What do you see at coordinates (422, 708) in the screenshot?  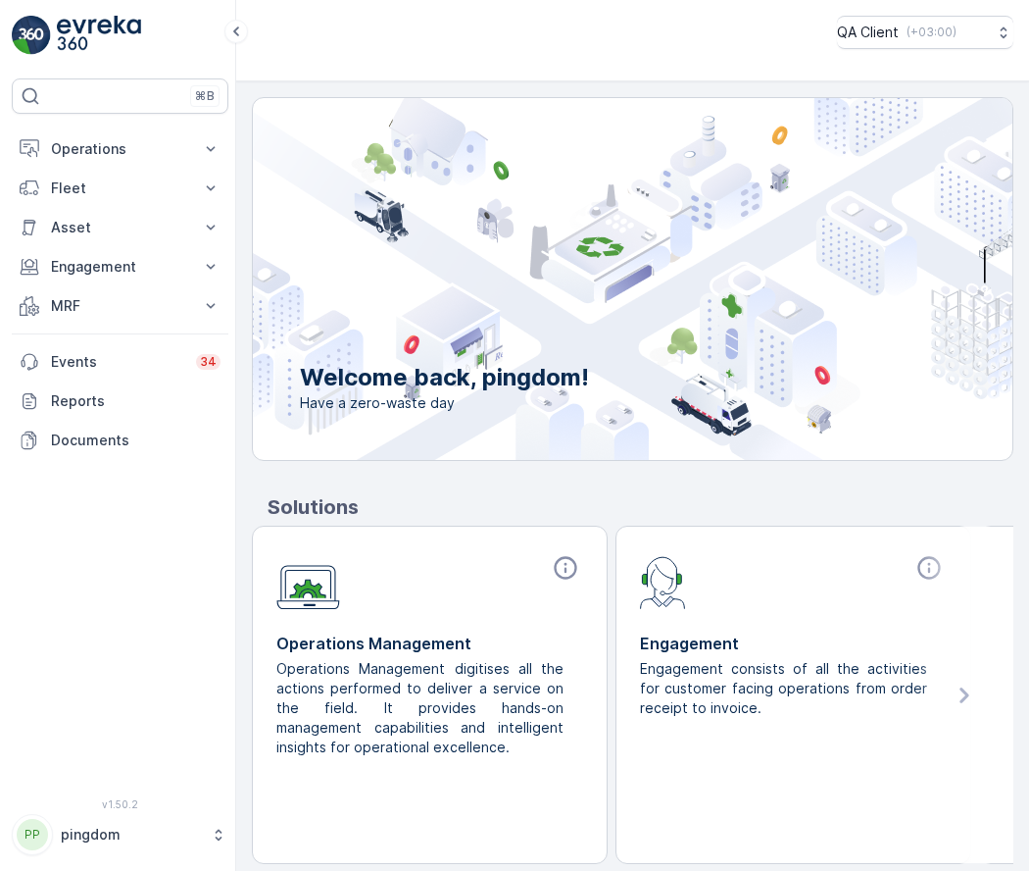 I see `p: Operations Management digitises all the actions performed to deliver a service on the field. It p...` at bounding box center [422, 708].